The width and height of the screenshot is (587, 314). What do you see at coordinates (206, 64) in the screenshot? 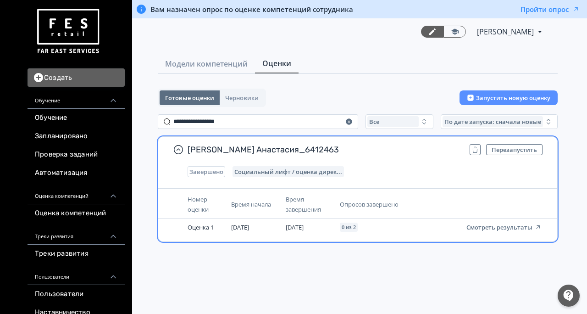
I see `span: Модели компетенций` at bounding box center [206, 64].